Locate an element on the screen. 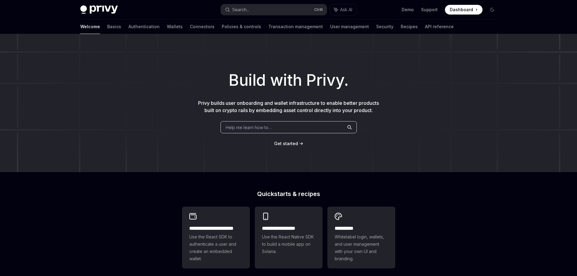 The height and width of the screenshot is (276, 577). span: Ctrl K is located at coordinates (318, 10).